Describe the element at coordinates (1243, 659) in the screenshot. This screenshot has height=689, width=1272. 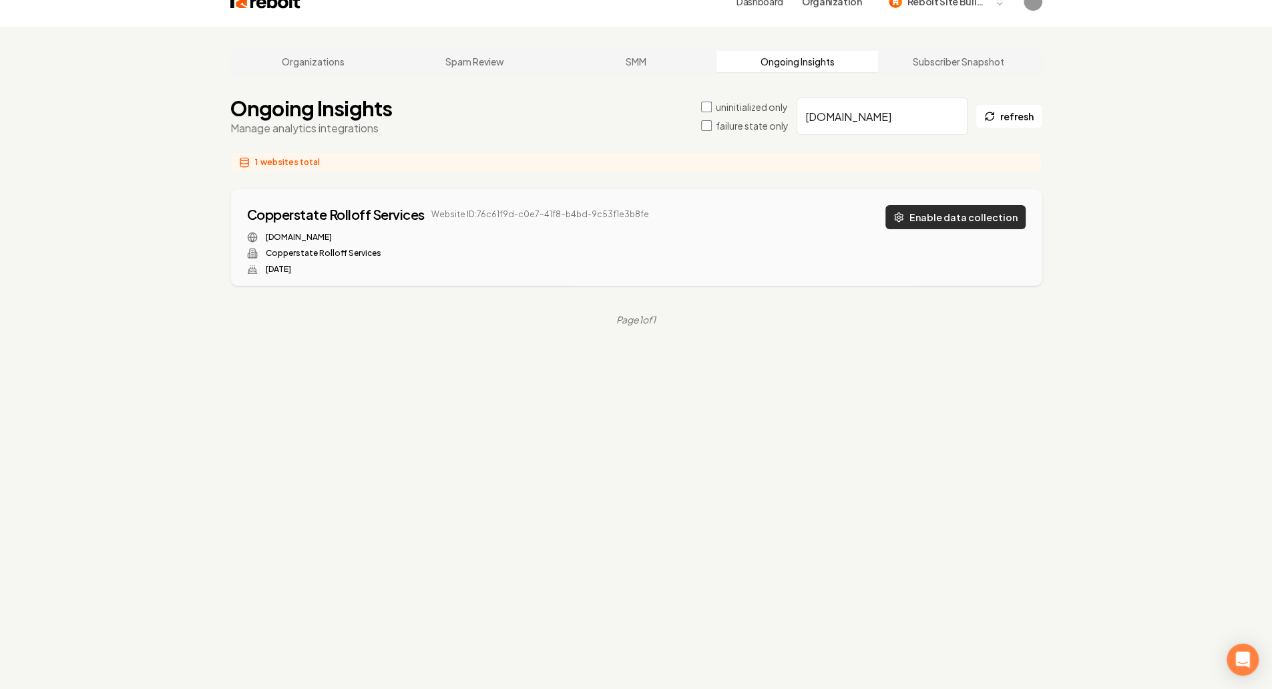
I see `div: Open Intercom Messenger` at that location.